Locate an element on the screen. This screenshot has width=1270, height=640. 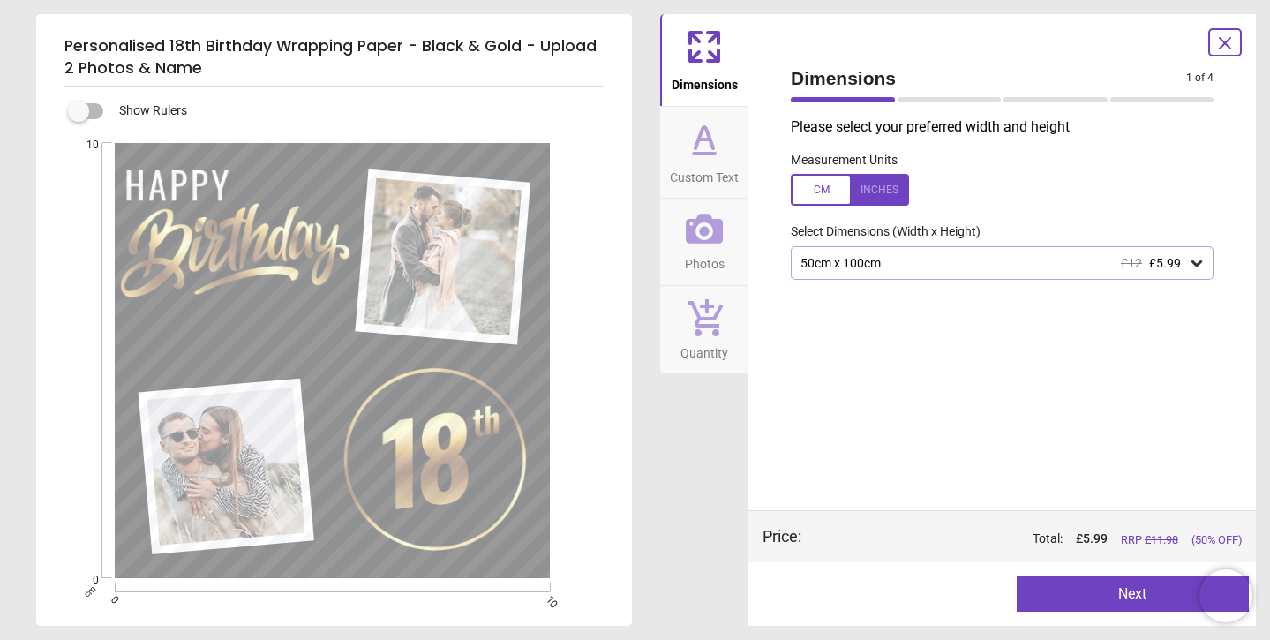
span: 1 of 4 is located at coordinates (1200, 78).